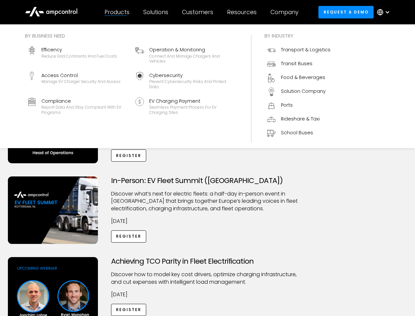 Image resolution: width=415 pixels, height=316 pixels. I want to click on div: By industry, so click(299, 36).